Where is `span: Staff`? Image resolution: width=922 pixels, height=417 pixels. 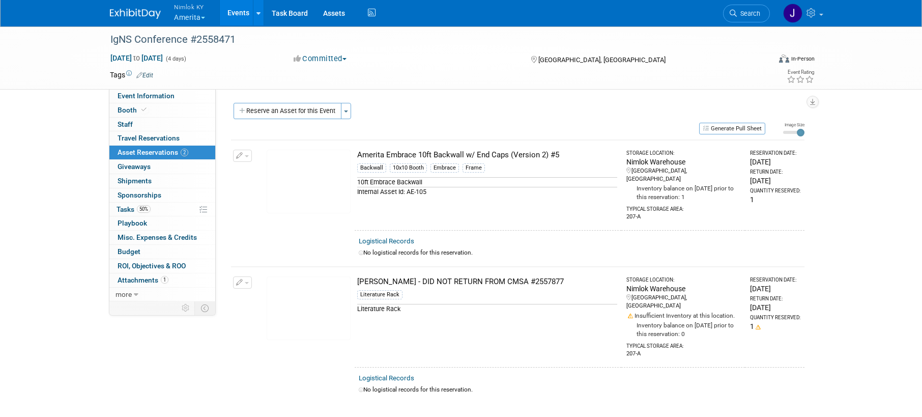
span: Staff is located at coordinates (125, 124).